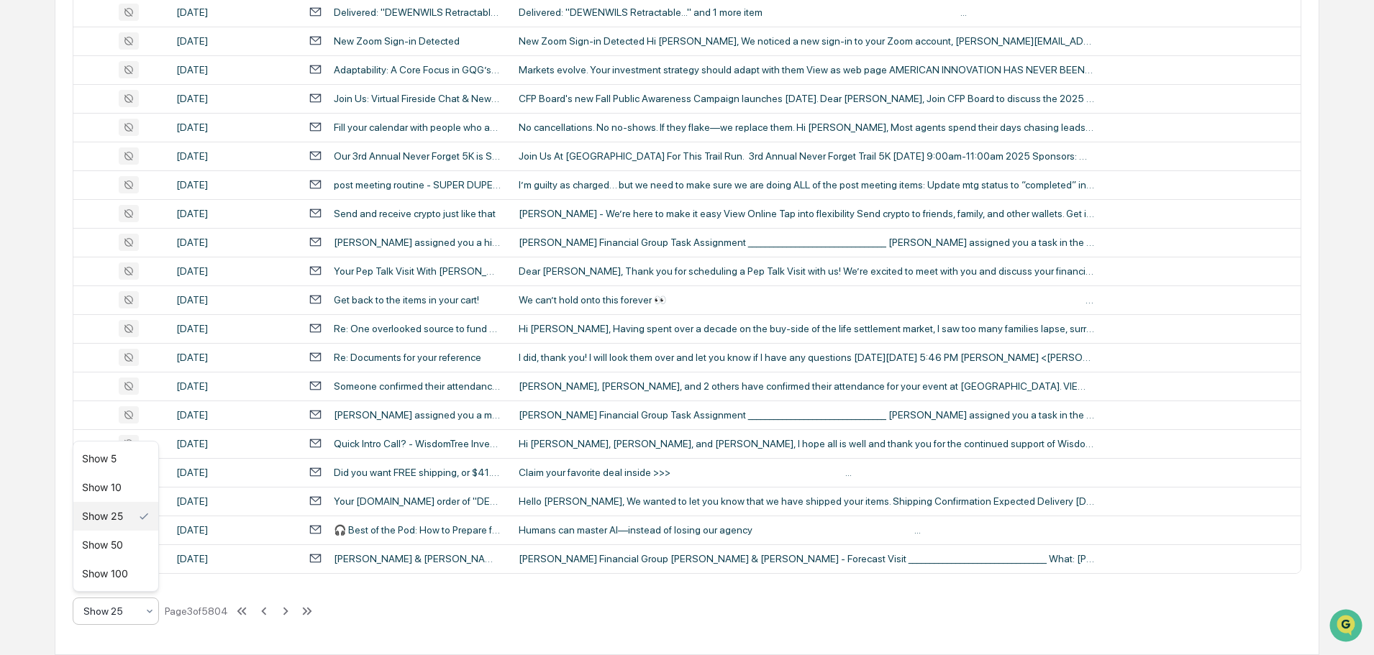 This screenshot has width=1374, height=655. What do you see at coordinates (137, 165) in the screenshot?
I see `input: Clear` at bounding box center [137, 165].